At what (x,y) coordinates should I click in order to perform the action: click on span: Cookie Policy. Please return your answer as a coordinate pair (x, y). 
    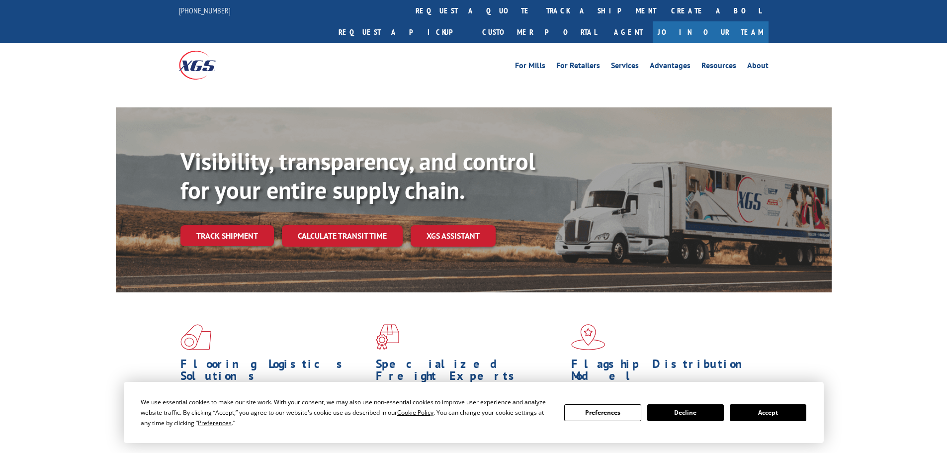
    Looking at the image, I should click on (415, 412).